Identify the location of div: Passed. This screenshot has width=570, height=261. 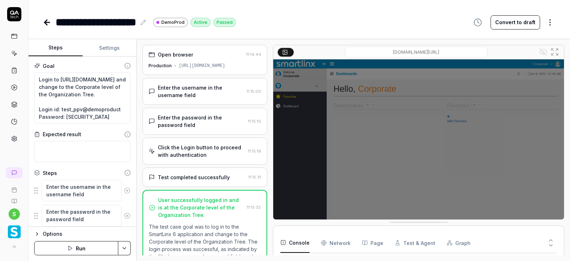
(224, 22).